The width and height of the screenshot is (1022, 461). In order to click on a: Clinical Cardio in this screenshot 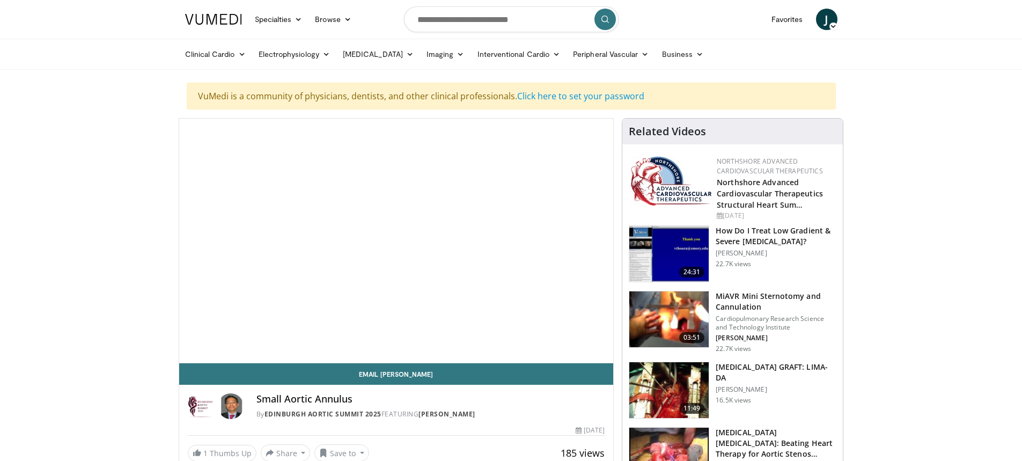, I will do `click(215, 54)`.